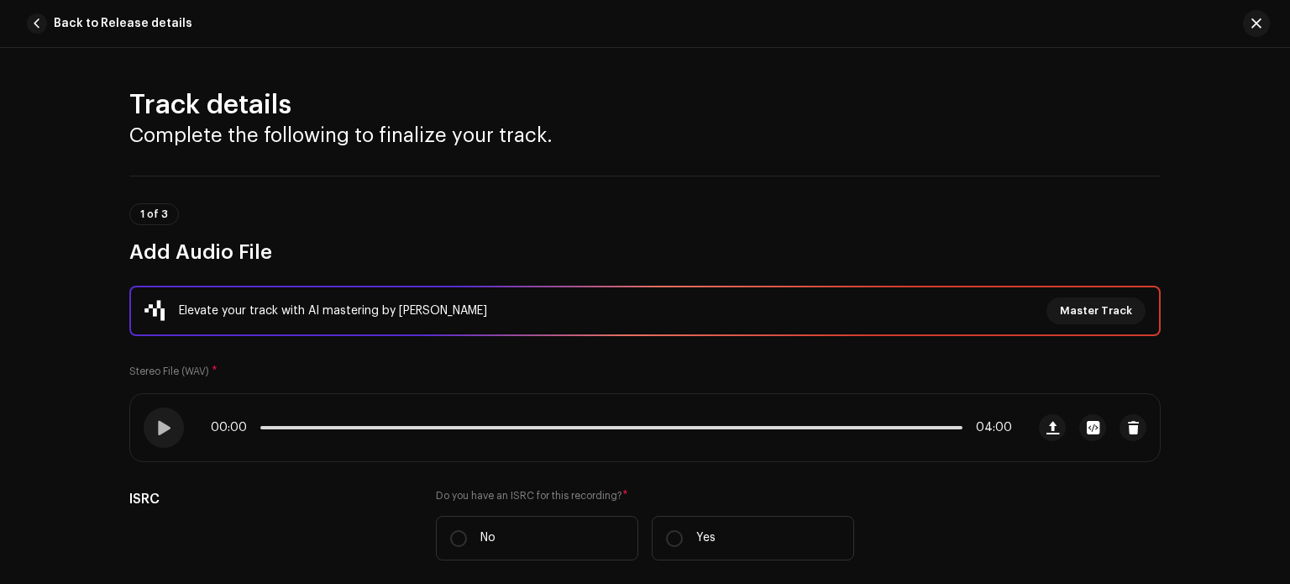  What do you see at coordinates (1096, 311) in the screenshot?
I see `span: Master Track` at bounding box center [1096, 311].